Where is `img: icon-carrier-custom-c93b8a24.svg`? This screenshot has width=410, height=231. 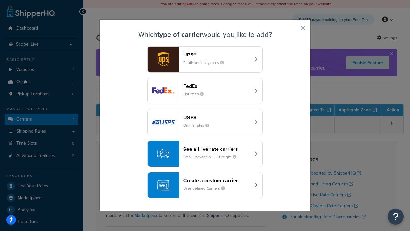 img: icon-carrier-custom-c93b8a24.svg is located at coordinates (163, 185).